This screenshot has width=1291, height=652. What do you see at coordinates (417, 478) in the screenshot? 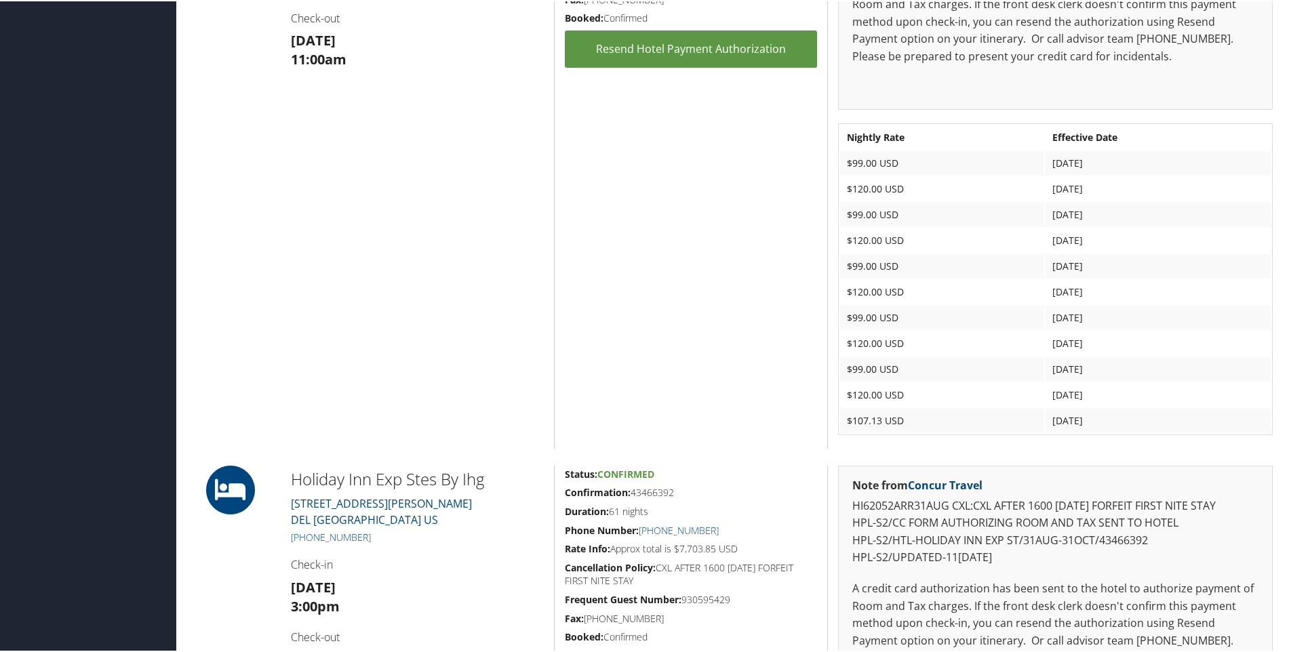
I see `h2: Holiday Inn Exp Stes By Ihg` at bounding box center [417, 478].